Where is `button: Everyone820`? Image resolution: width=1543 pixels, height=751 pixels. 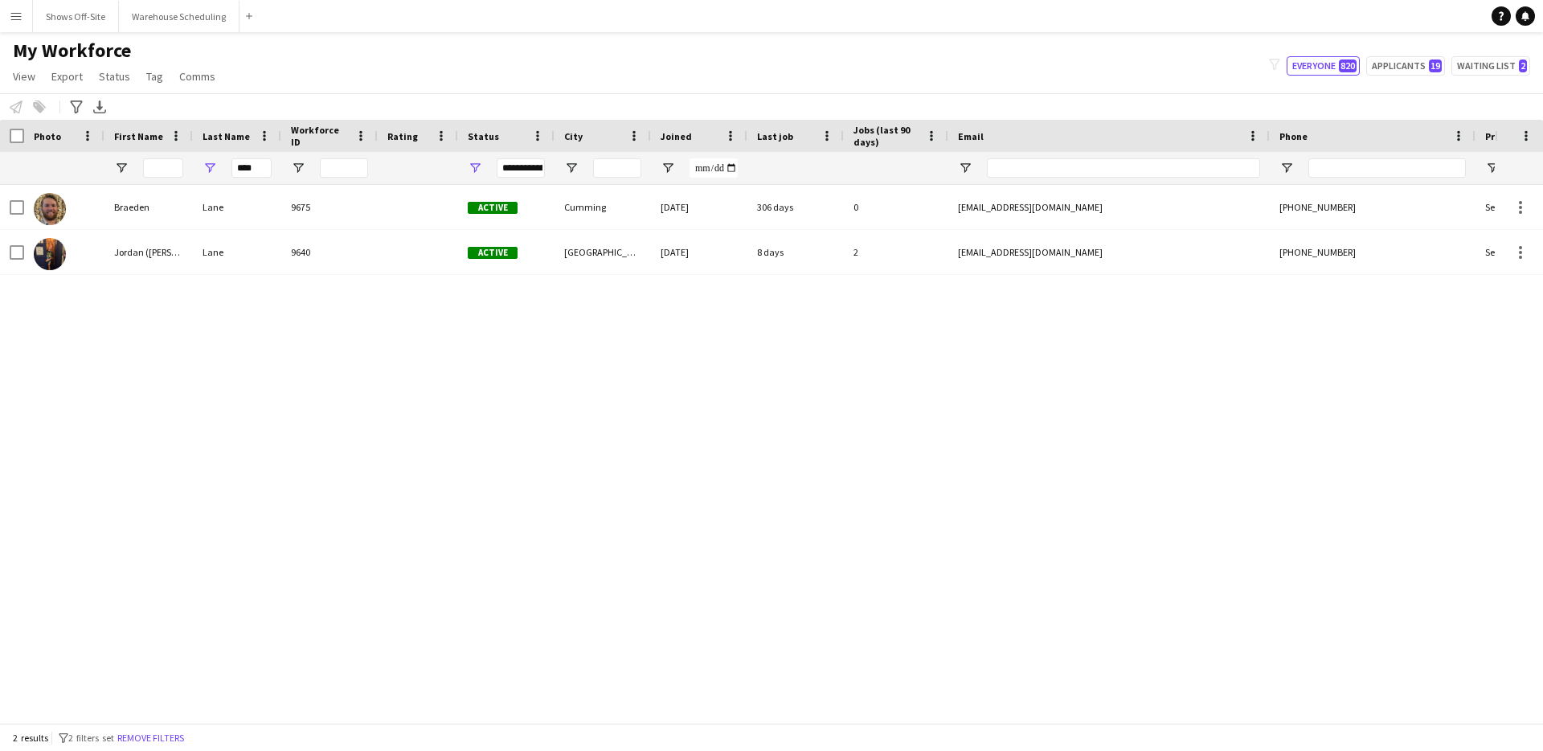 button: Everyone820 is located at coordinates (1323, 66).